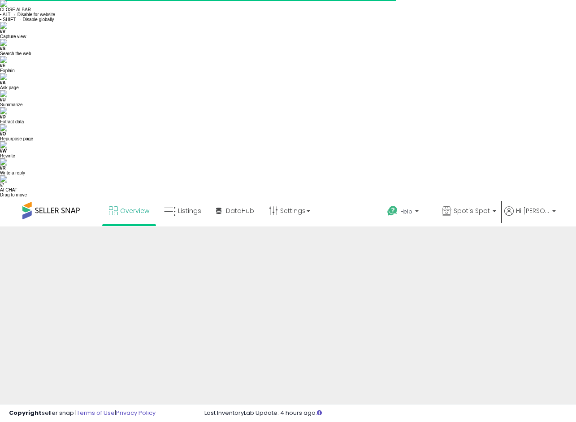 This screenshot has height=422, width=576. What do you see at coordinates (472, 211) in the screenshot?
I see `span: Spot's Spot` at bounding box center [472, 211].